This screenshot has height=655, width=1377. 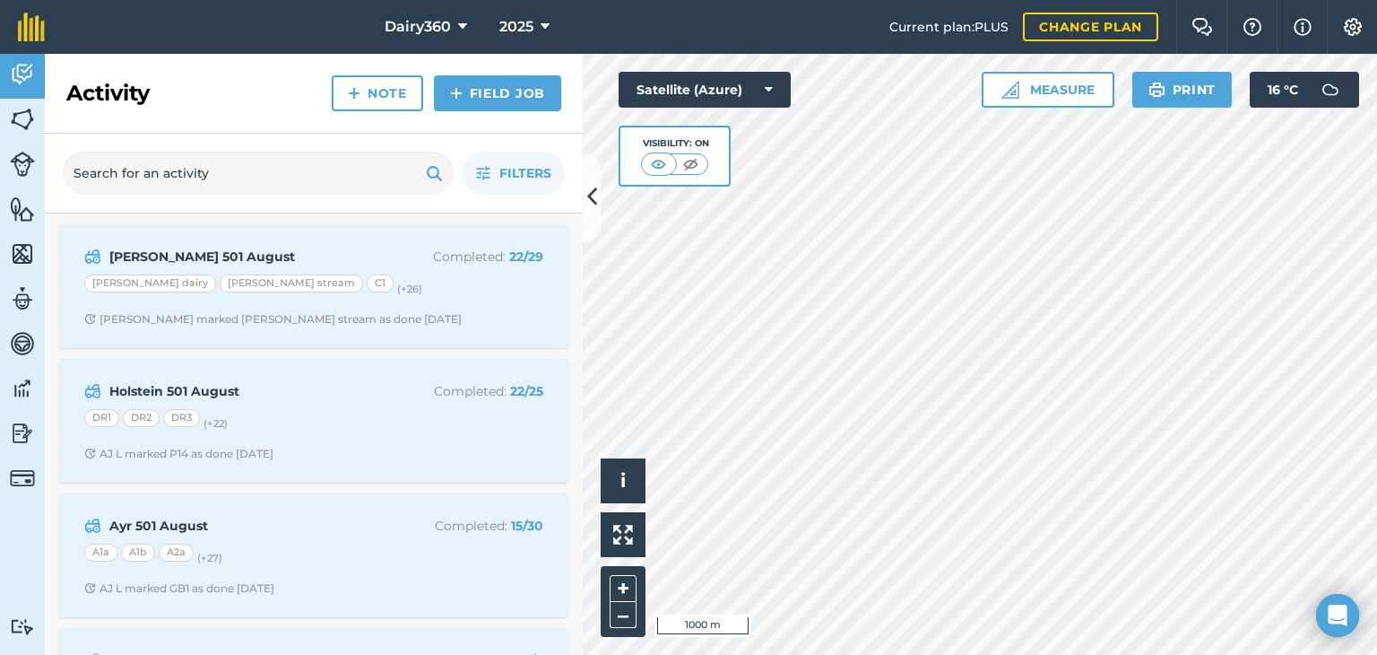 What do you see at coordinates (418, 27) in the screenshot?
I see `span: Dairy360` at bounding box center [418, 27].